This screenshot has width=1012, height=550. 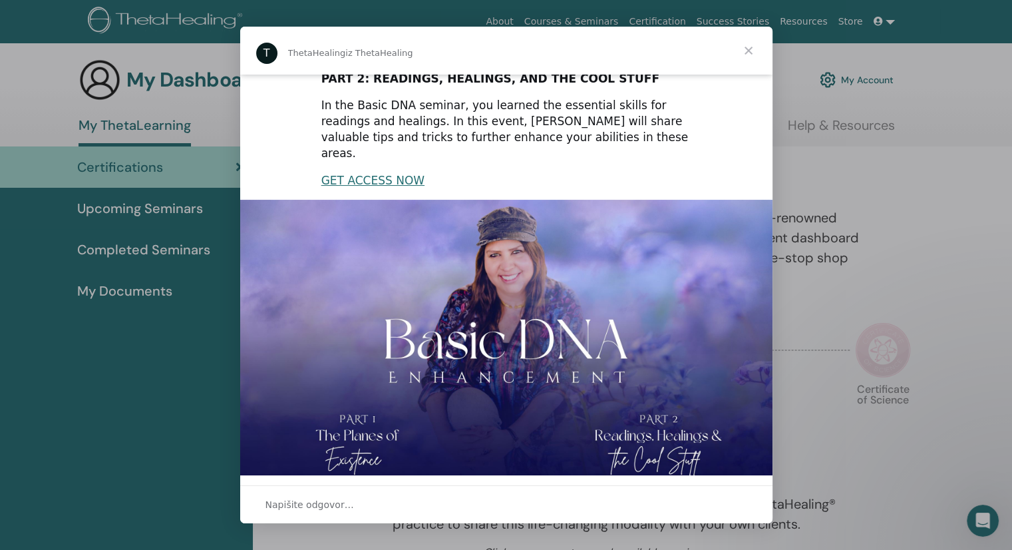 I want to click on div: Otvori konverzaciju i odgovori, so click(x=506, y=504).